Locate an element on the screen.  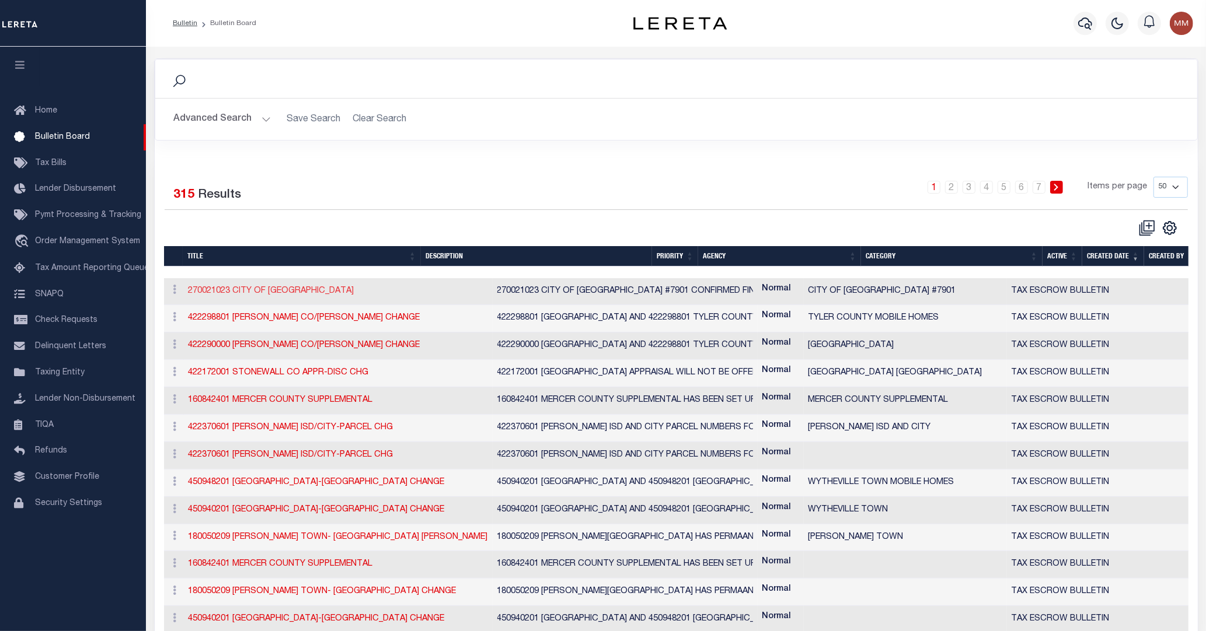
span: Bulletin Board is located at coordinates (62, 137).